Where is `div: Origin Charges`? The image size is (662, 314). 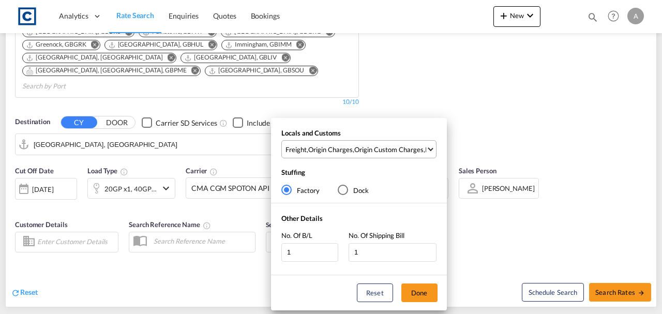
div: Origin Charges is located at coordinates (331, 149).